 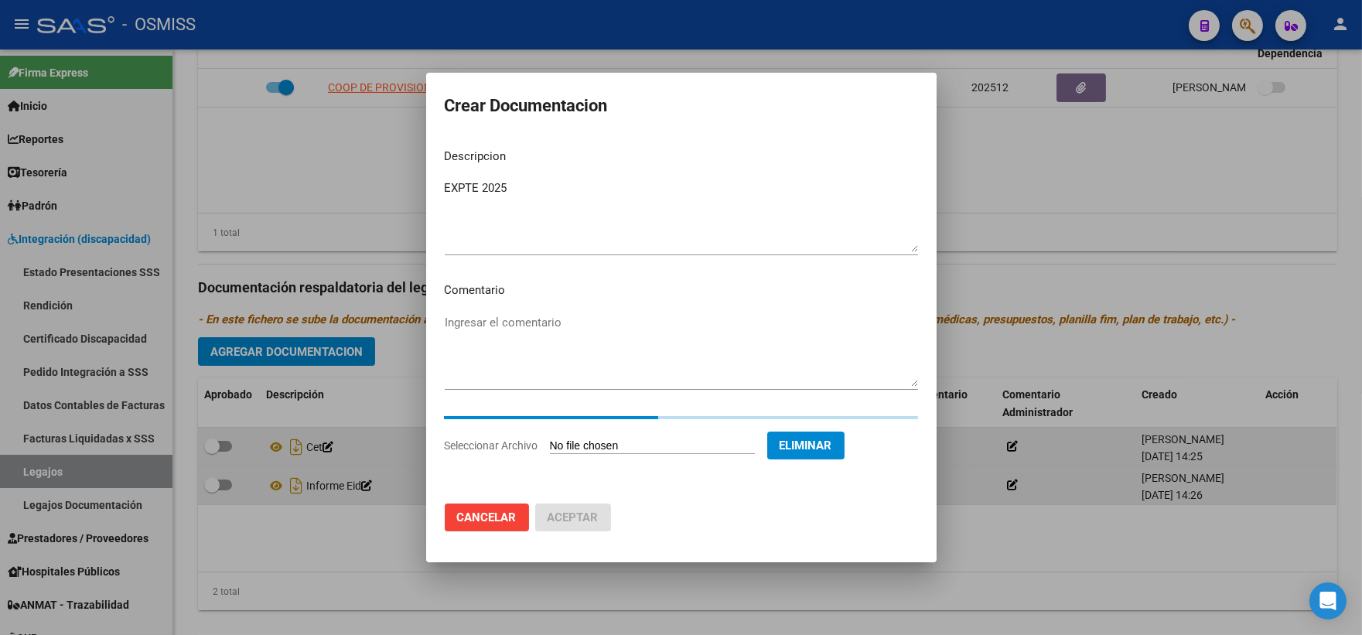 I want to click on button: Cancelar, so click(x=486, y=517).